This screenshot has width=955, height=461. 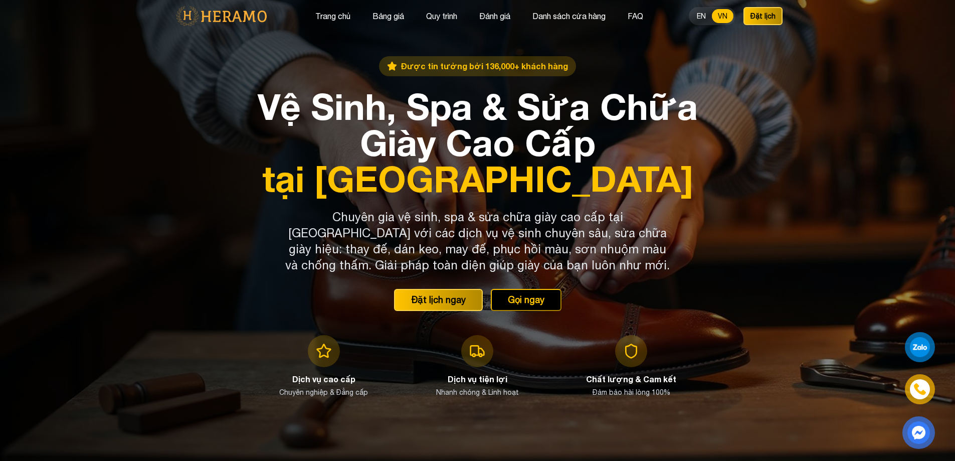 What do you see at coordinates (221, 16) in the screenshot?
I see `img: logo-with-text.png` at bounding box center [221, 16].